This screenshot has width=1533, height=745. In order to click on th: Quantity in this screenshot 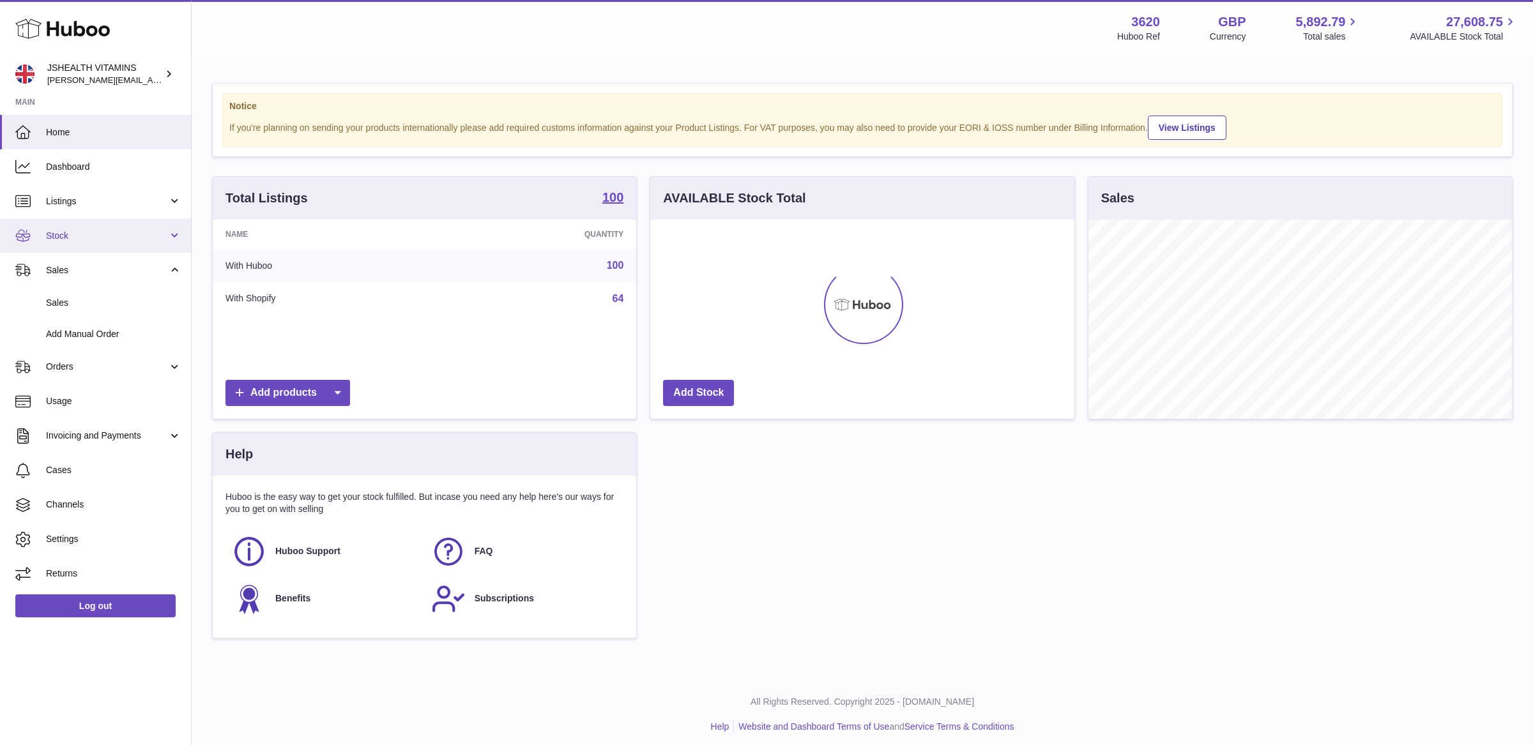, I will do `click(539, 234)`.